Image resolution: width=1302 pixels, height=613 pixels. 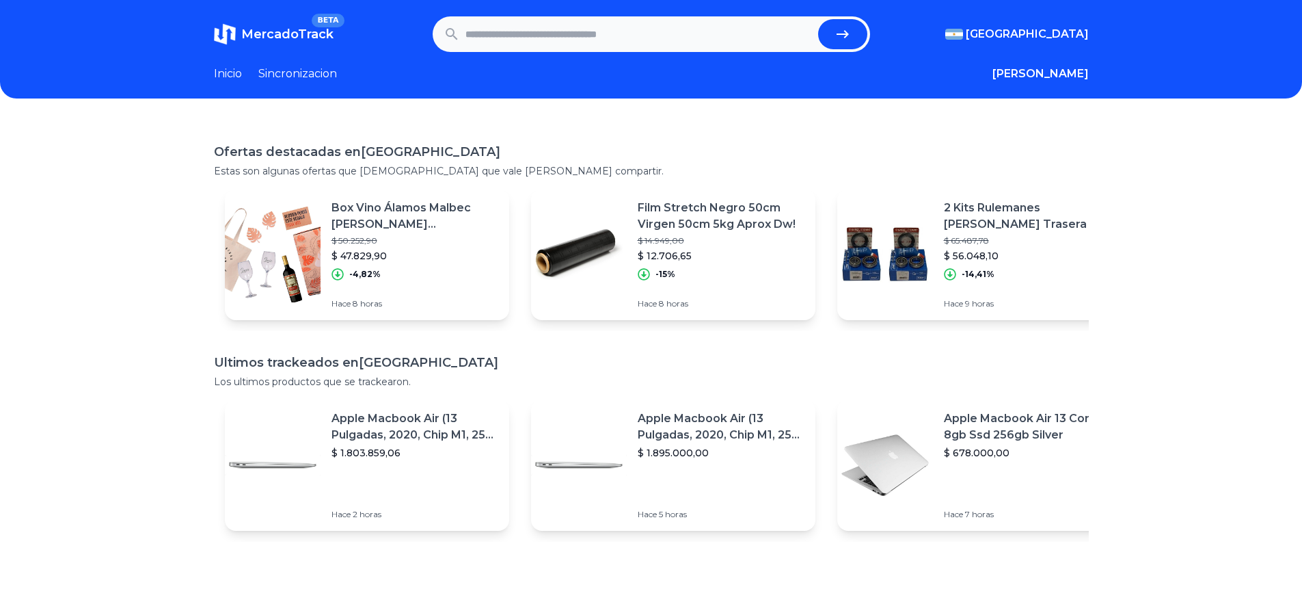 I want to click on p: Los ultimos productos que se trackearon., so click(x=652, y=381).